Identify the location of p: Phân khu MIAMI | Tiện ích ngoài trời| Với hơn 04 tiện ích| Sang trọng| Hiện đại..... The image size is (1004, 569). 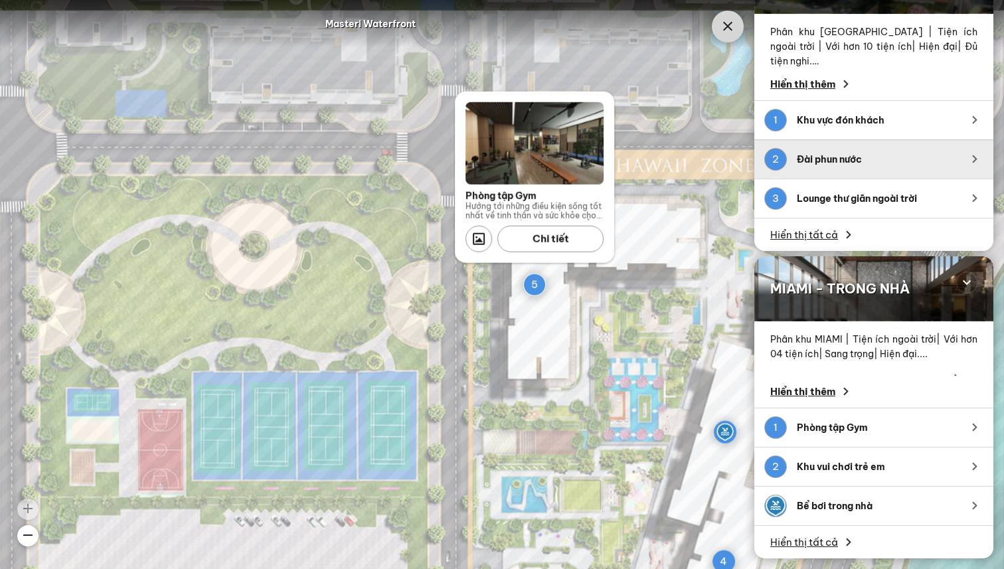
(874, 347).